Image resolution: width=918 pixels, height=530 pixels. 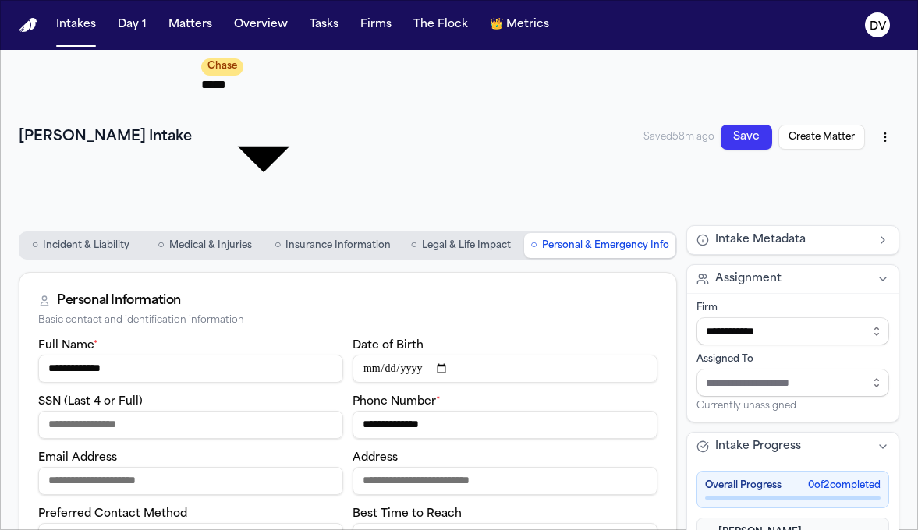 I want to click on label: Address, so click(x=375, y=458).